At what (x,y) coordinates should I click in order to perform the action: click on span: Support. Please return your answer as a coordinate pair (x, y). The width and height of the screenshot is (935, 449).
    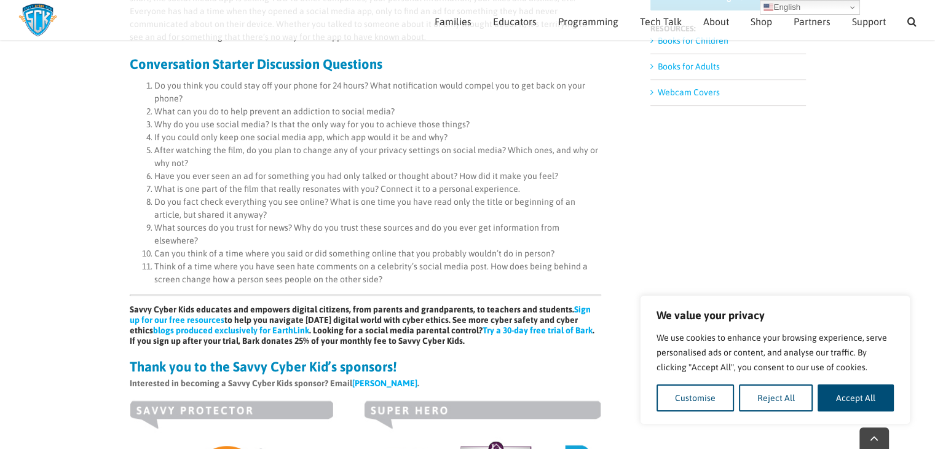
    Looking at the image, I should click on (868, 22).